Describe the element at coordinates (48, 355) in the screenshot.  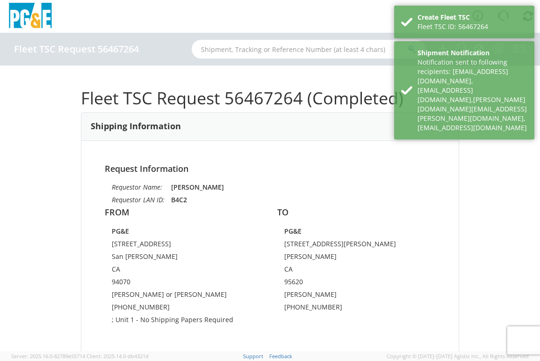
I see `span: Server: 2025.16.0-82789e55714` at that location.